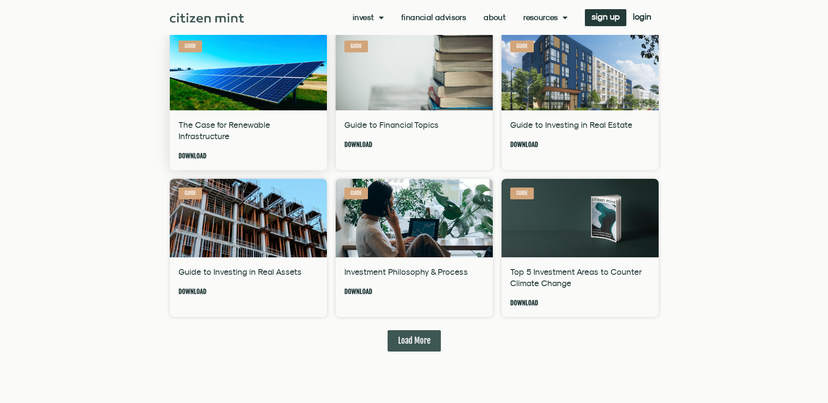 The image size is (828, 403). I want to click on a: Load More, so click(414, 341).